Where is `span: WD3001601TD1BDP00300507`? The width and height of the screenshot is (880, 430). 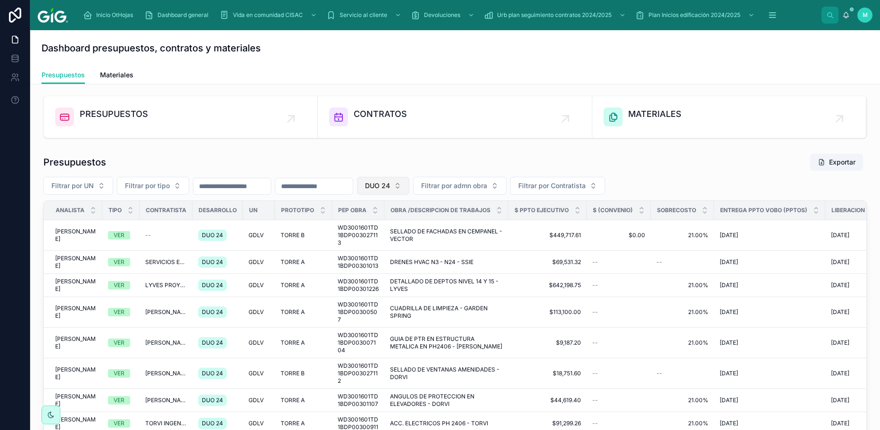
span: WD3001601TD1BDP00300507 is located at coordinates (358, 312).